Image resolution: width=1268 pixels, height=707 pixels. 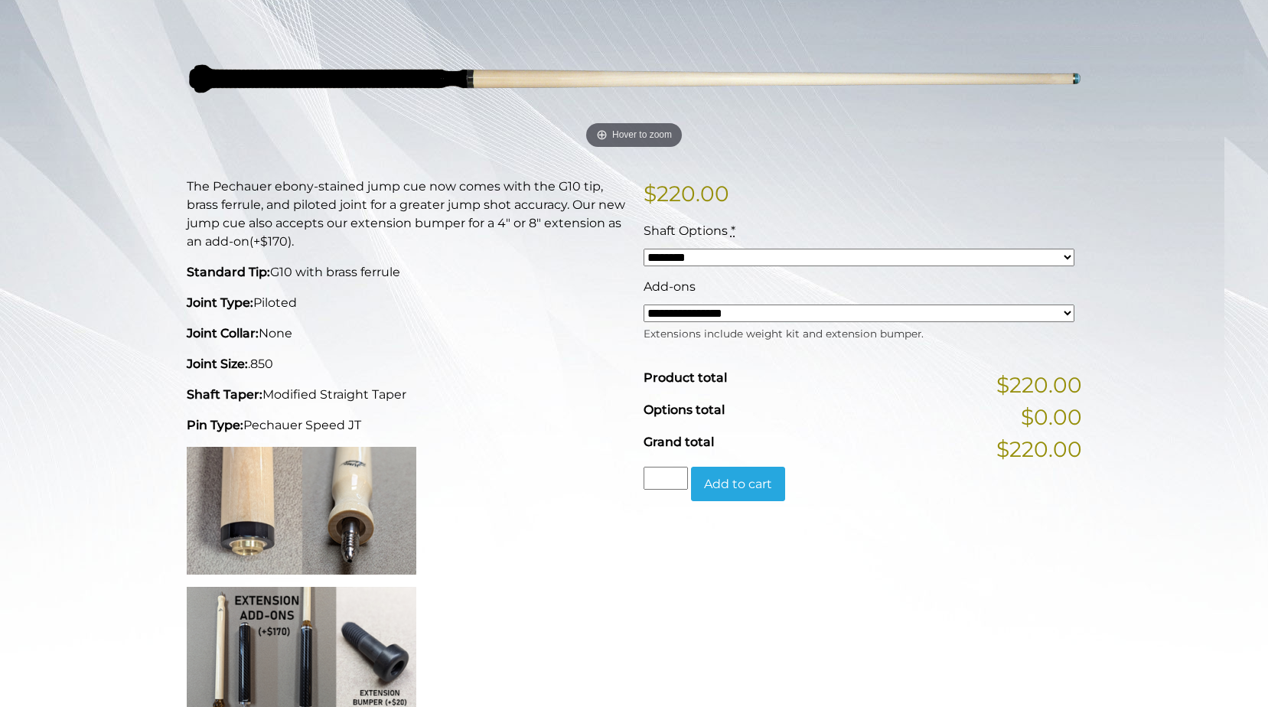 I want to click on span: Product total, so click(x=685, y=377).